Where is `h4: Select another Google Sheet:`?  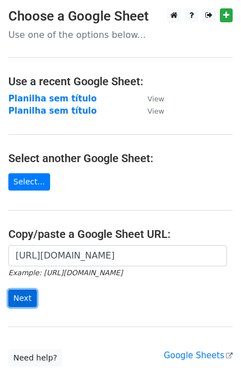 h4: Select another Google Sheet: is located at coordinates (120, 158).